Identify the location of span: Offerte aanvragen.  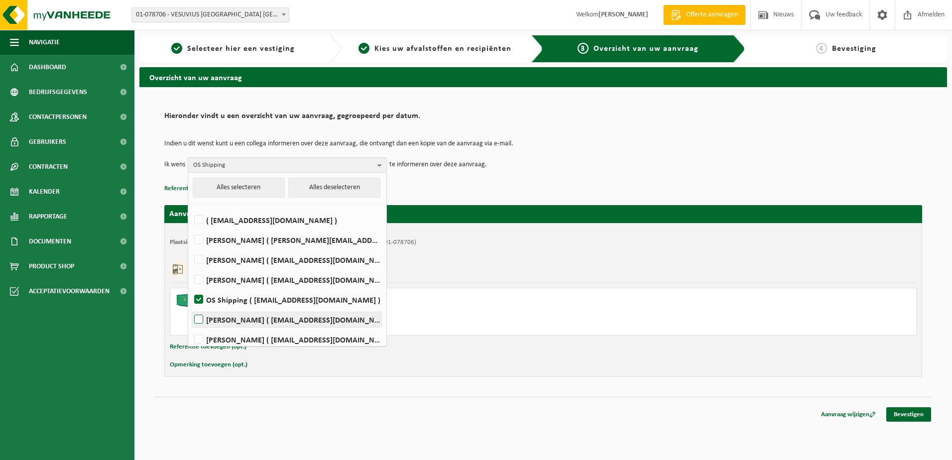
(712, 15).